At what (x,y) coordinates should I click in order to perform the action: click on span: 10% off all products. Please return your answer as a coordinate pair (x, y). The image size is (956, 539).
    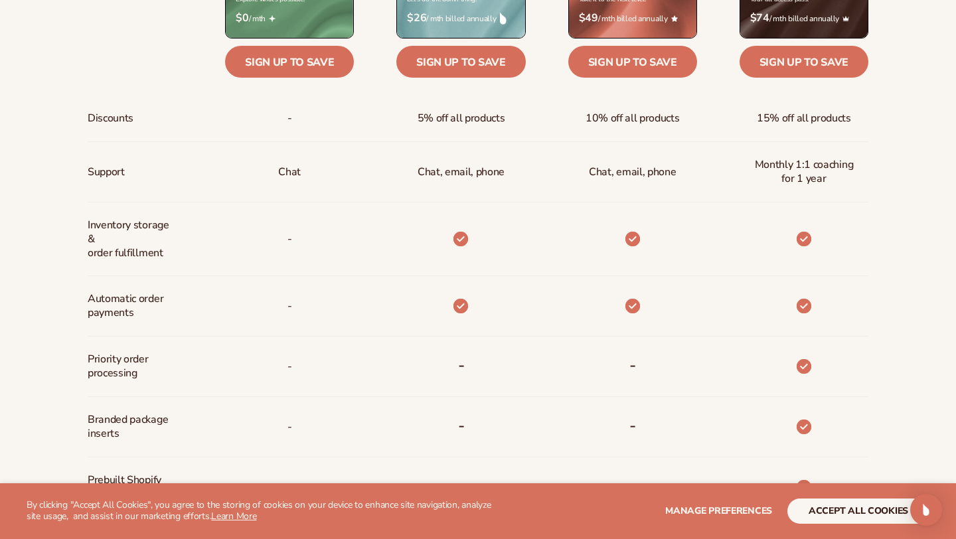
    Looking at the image, I should click on (633, 118).